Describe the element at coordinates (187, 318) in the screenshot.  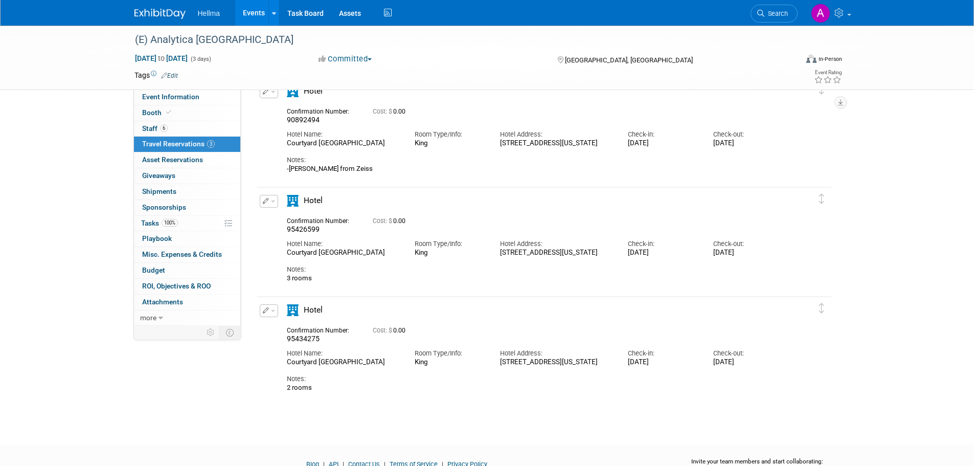
I see `a: more` at that location.